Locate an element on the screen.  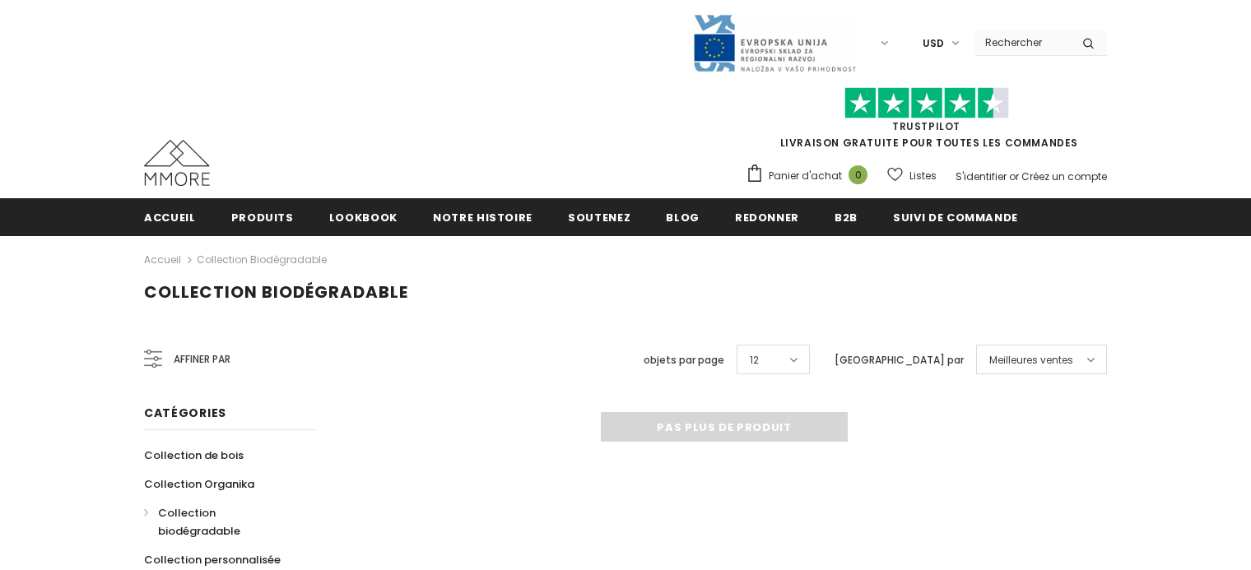
span: 12 is located at coordinates (754, 360).